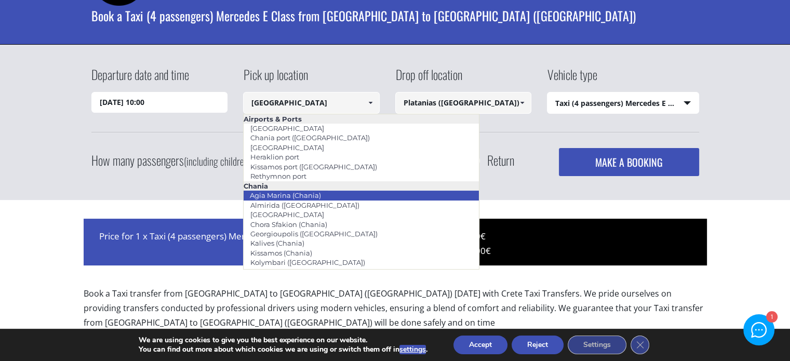 The height and width of the screenshot is (361, 790). Describe the element at coordinates (413, 350) in the screenshot. I see `button: settings` at that location.